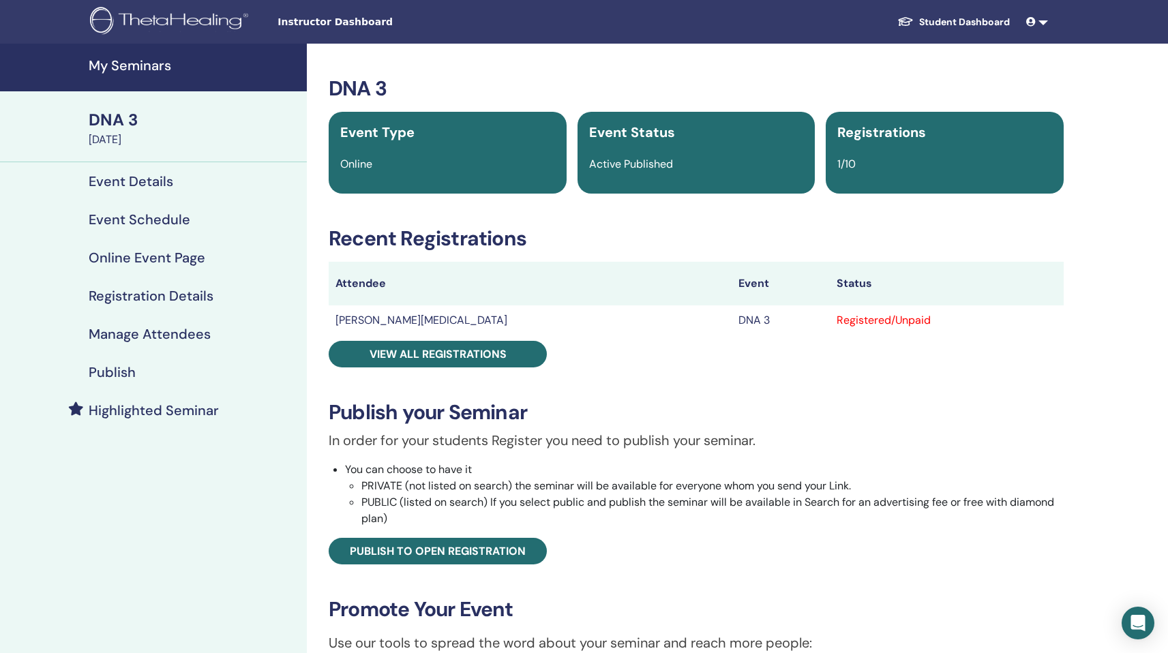 The width and height of the screenshot is (1168, 653). I want to click on h3: DNA 3, so click(696, 89).